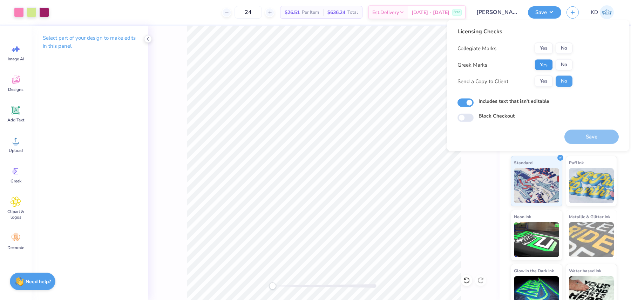 The height and width of the screenshot is (300, 631). What do you see at coordinates (589, 216) in the screenshot?
I see `span: Metallic & Glitter Ink` at bounding box center [589, 216].